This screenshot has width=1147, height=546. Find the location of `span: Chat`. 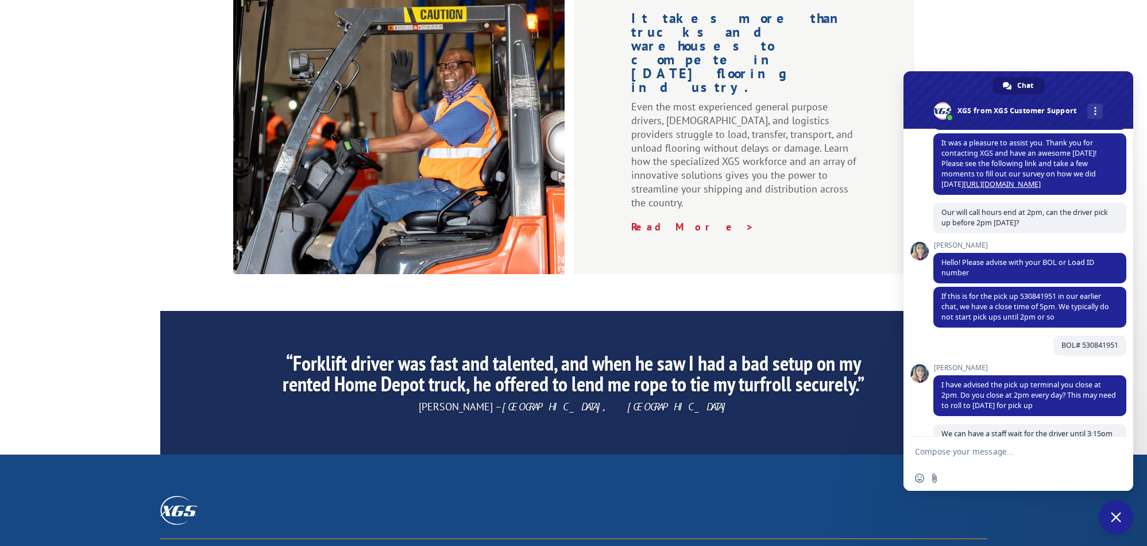

span: Chat is located at coordinates (1025, 86).